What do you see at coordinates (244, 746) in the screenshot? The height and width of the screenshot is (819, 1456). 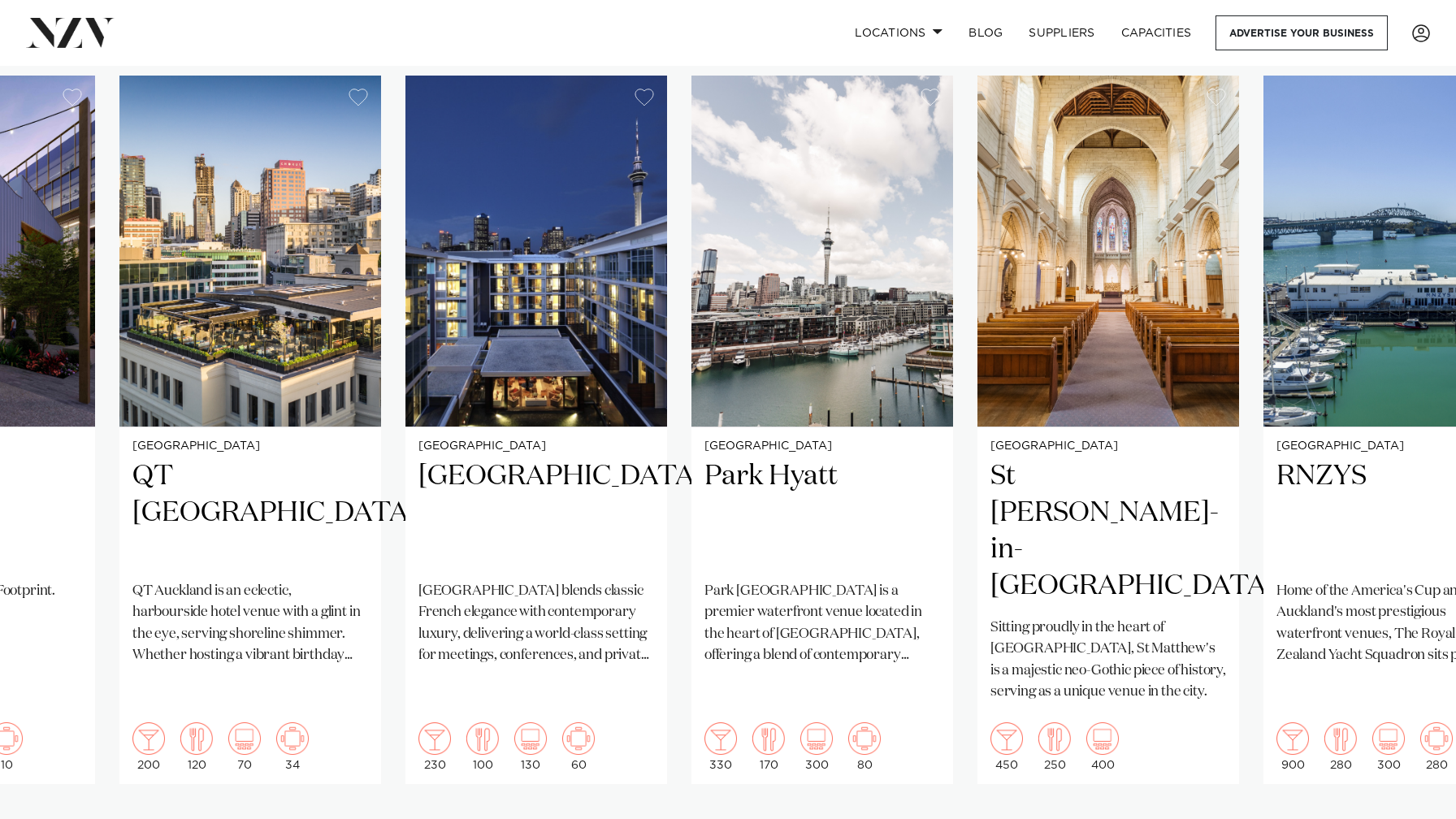 I see `div: 70` at bounding box center [244, 746].